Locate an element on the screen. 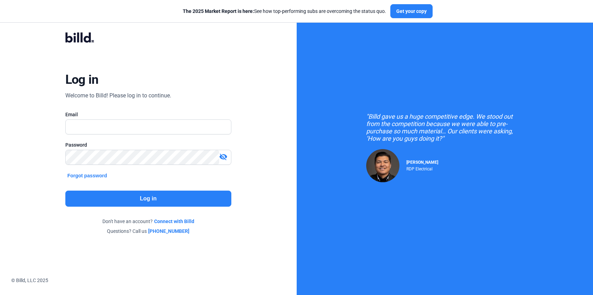 The image size is (593, 295). img: Raul Pacheco is located at coordinates (383, 166).